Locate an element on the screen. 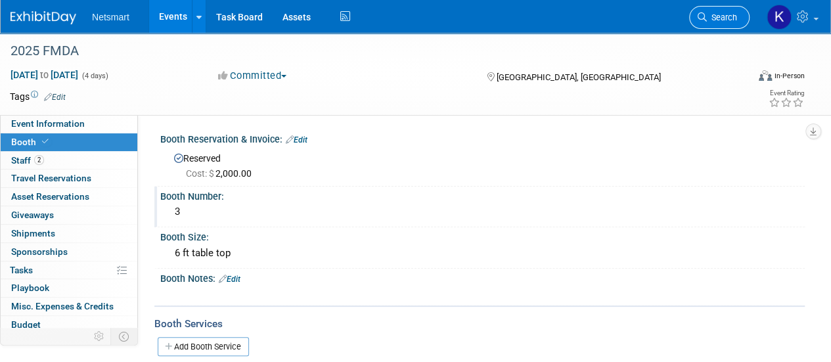 This screenshot has width=831, height=362. td: Toggle Event Tabs is located at coordinates (124, 336).